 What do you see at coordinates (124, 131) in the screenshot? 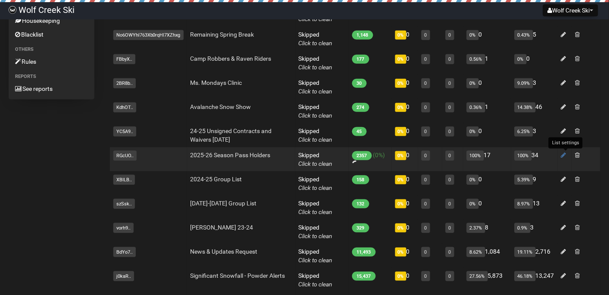
I see `span: YC5A9..` at bounding box center [124, 131].